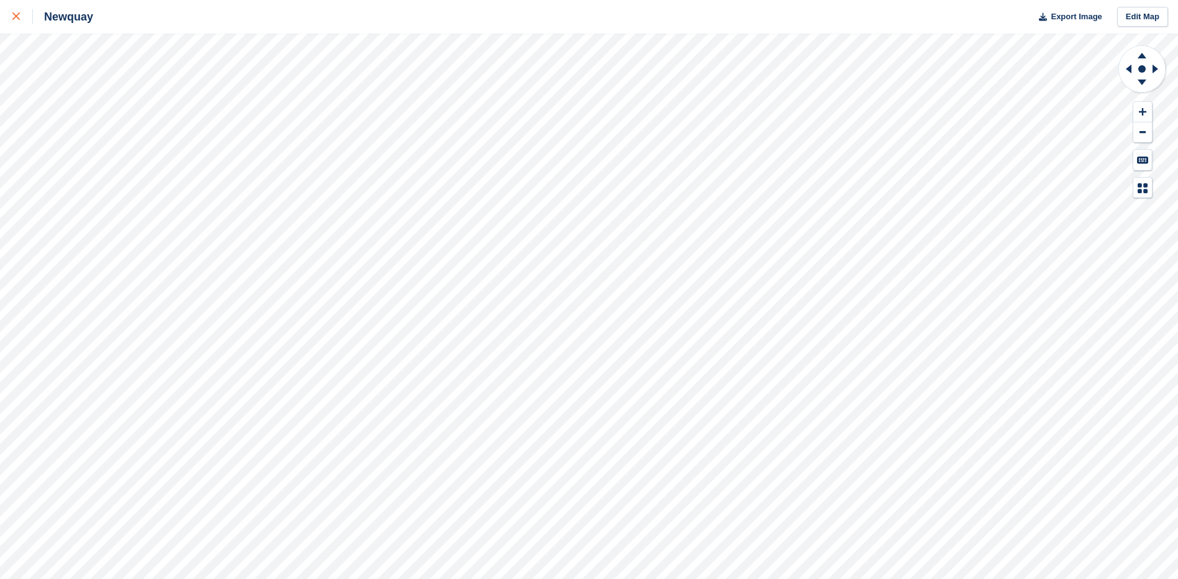 The image size is (1178, 579). Describe the element at coordinates (1076, 17) in the screenshot. I see `span: Export Image` at that location.